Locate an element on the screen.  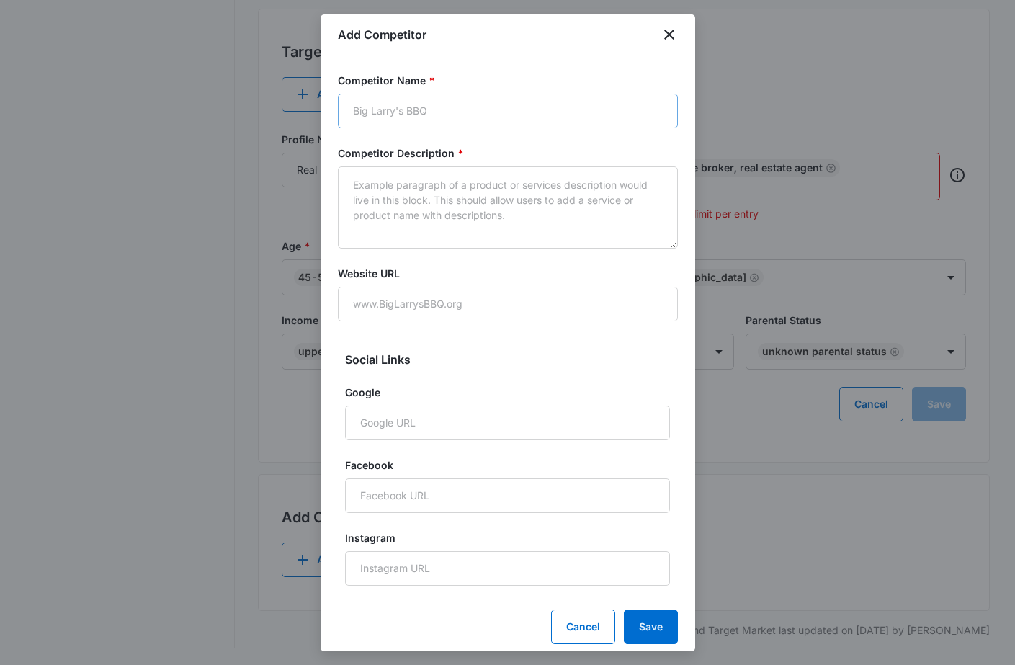
input: Facebook URL is located at coordinates (507, 496).